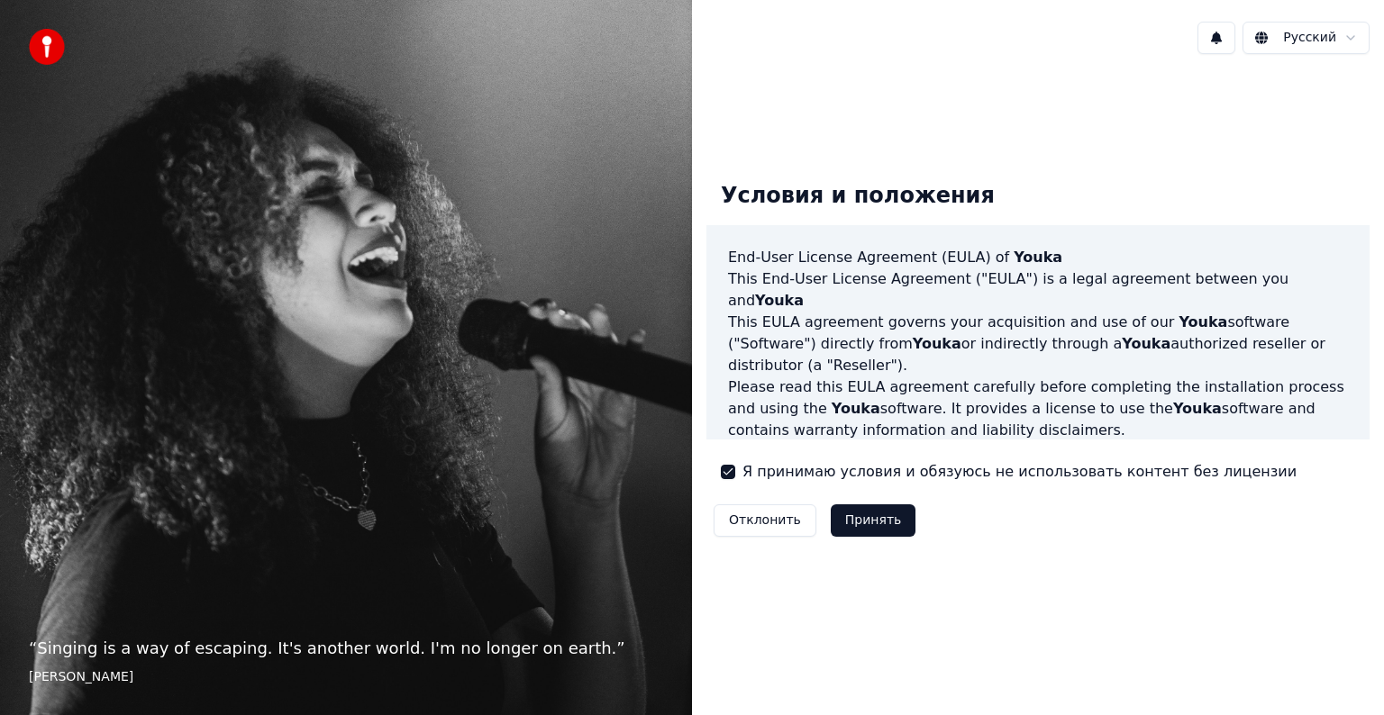 The width and height of the screenshot is (1384, 715). Describe the element at coordinates (1038, 344) in the screenshot. I see `p: This EULA agreement governs your acquisition and use of our software ("Software") directly from o...` at that location.